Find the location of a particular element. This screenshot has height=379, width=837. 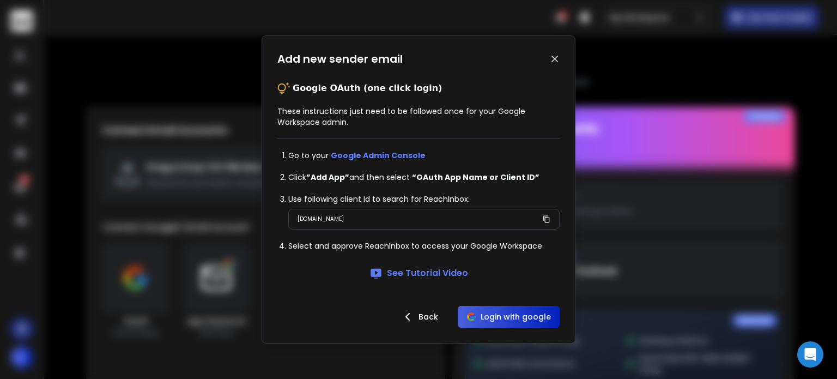

a: Google Admin Console is located at coordinates (378, 155).